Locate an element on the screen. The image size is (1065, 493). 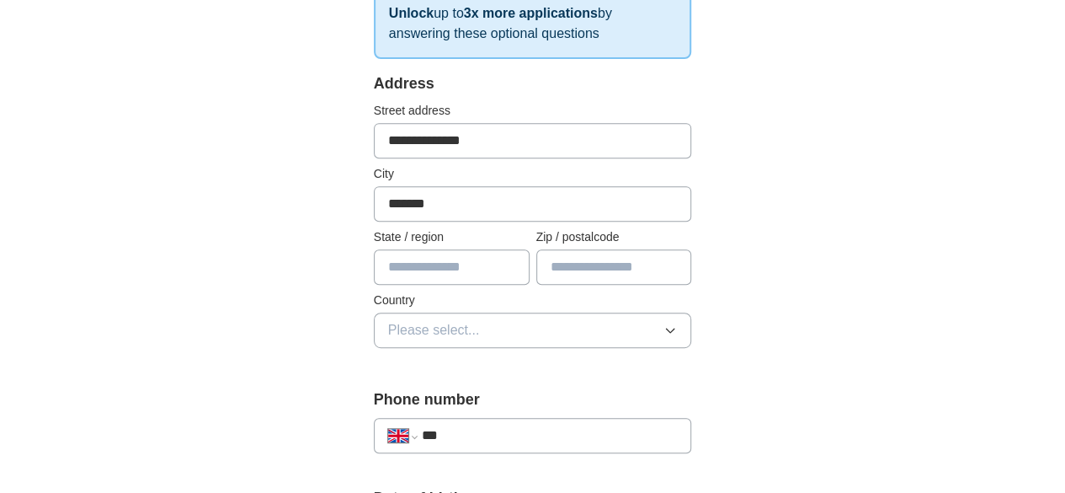
button: Please select... is located at coordinates (533, 330).